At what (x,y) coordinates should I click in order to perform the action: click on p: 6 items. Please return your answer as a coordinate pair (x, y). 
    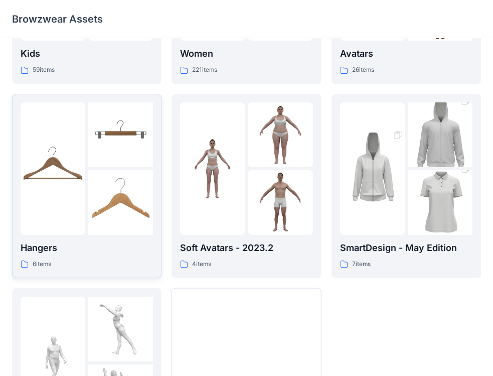
    Looking at the image, I should click on (42, 264).